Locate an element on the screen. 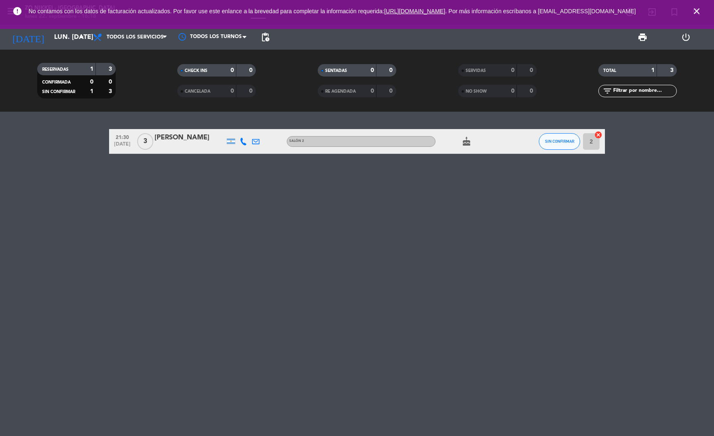 The width and height of the screenshot is (714, 436). span: pending_actions is located at coordinates (265, 37).